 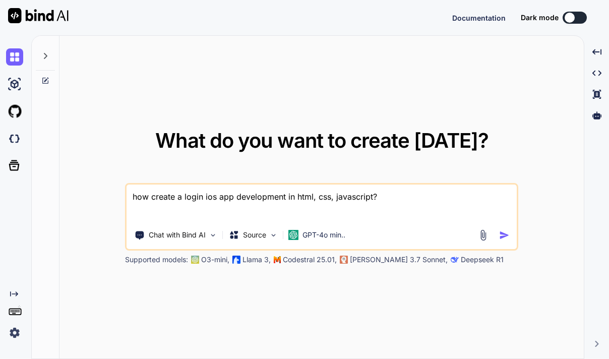 I want to click on img: Mistral-AI, so click(x=277, y=260).